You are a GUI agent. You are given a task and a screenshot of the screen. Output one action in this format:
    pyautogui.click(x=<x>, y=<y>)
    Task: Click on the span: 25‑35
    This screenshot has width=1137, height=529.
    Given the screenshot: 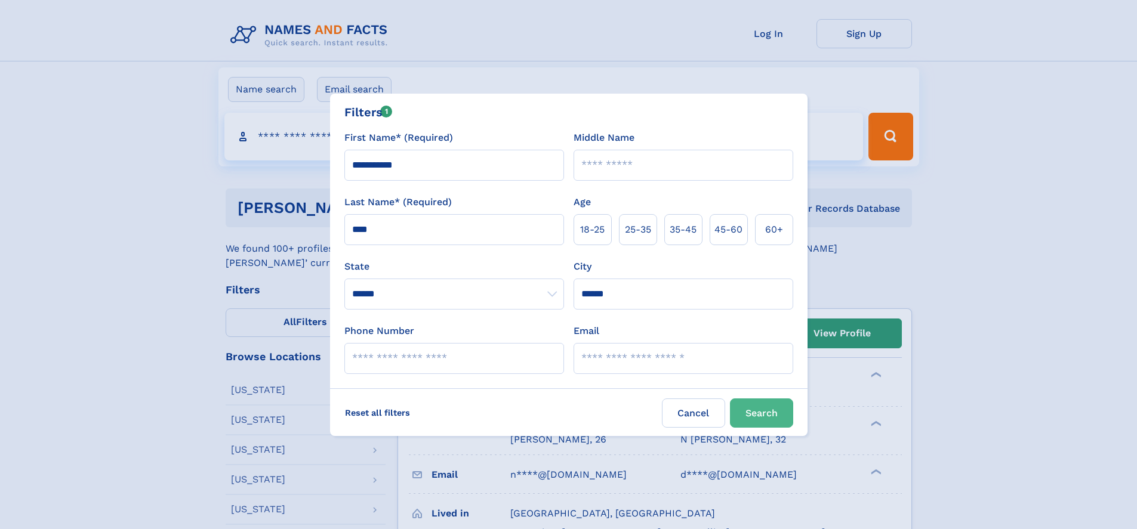 What is the action you would take?
    pyautogui.click(x=638, y=230)
    